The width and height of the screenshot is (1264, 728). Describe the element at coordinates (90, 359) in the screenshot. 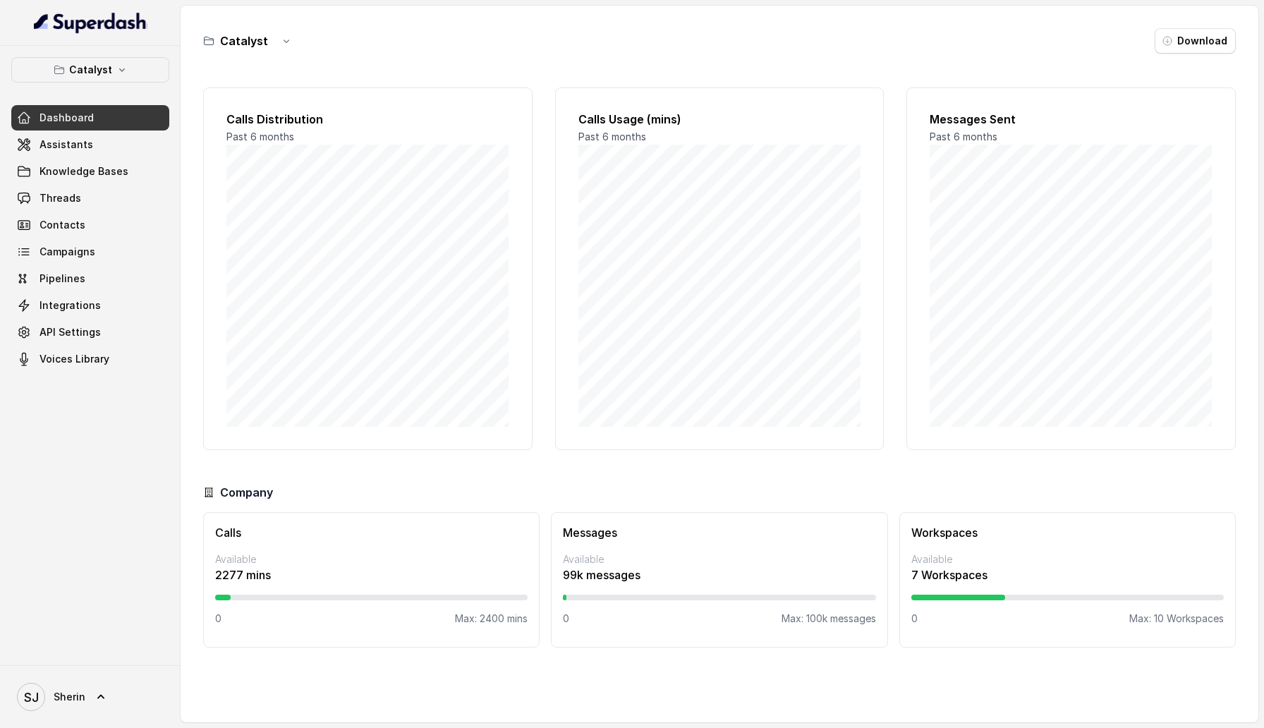

I see `a: Voices Library` at that location.